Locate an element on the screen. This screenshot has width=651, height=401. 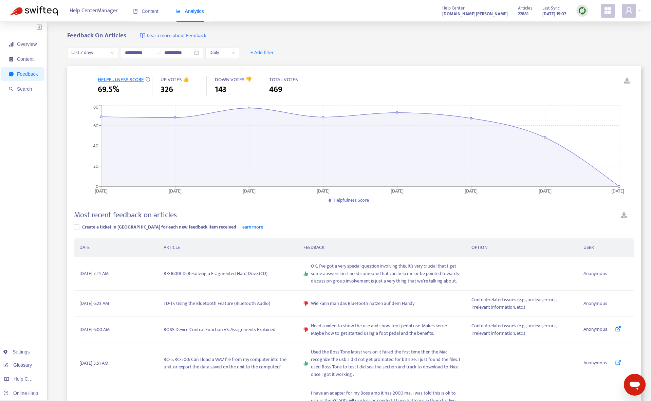
span: Learn more about Feedback is located at coordinates (177, 36).